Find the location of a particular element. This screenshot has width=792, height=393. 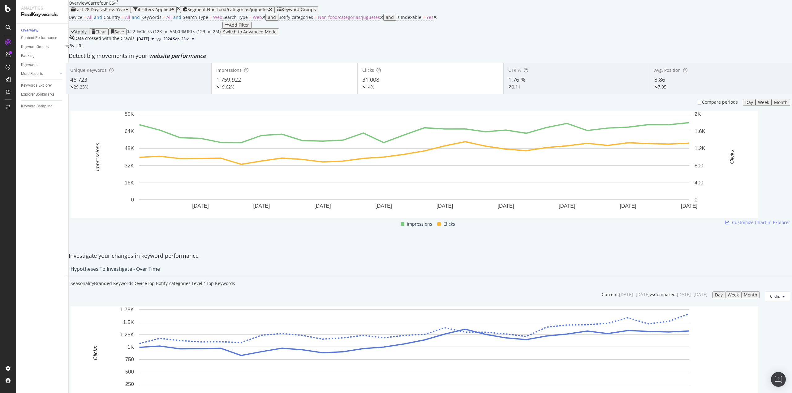

a: Keywords is located at coordinates (42, 65).